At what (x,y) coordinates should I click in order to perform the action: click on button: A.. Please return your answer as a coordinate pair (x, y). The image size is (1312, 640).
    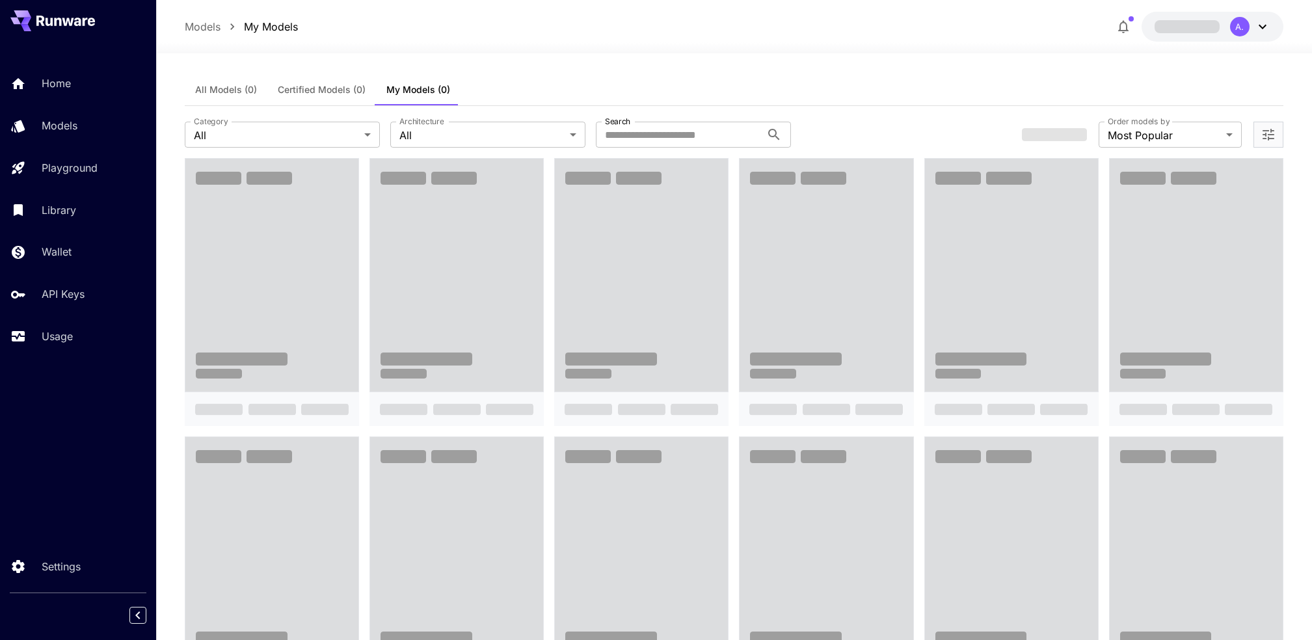
    Looking at the image, I should click on (1213, 27).